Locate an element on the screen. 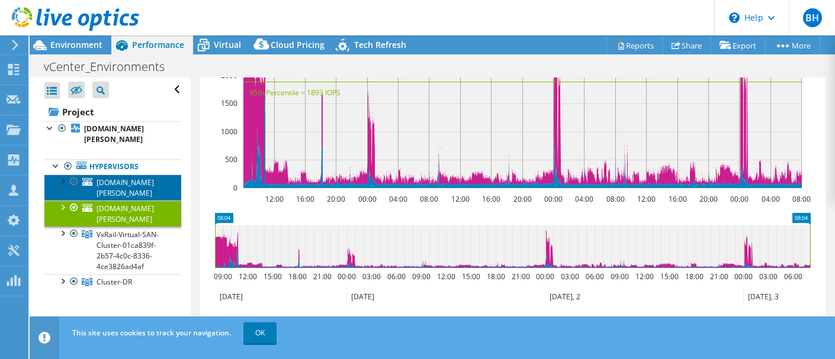  h1: vCenter_Environments is located at coordinates (111, 67).